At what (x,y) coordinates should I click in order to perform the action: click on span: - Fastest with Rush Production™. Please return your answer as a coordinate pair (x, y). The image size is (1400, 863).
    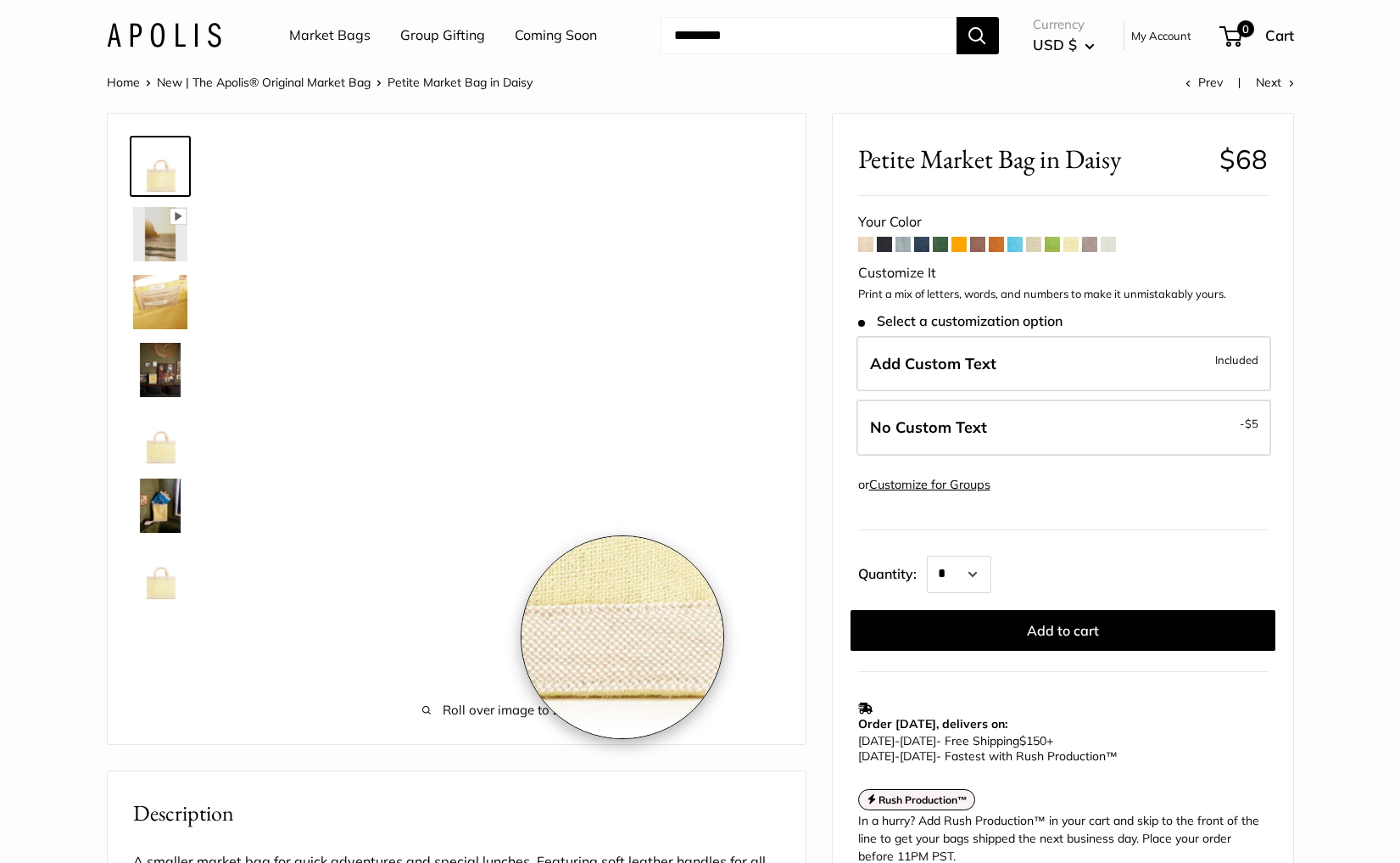
    Looking at the image, I should click on (988, 756).